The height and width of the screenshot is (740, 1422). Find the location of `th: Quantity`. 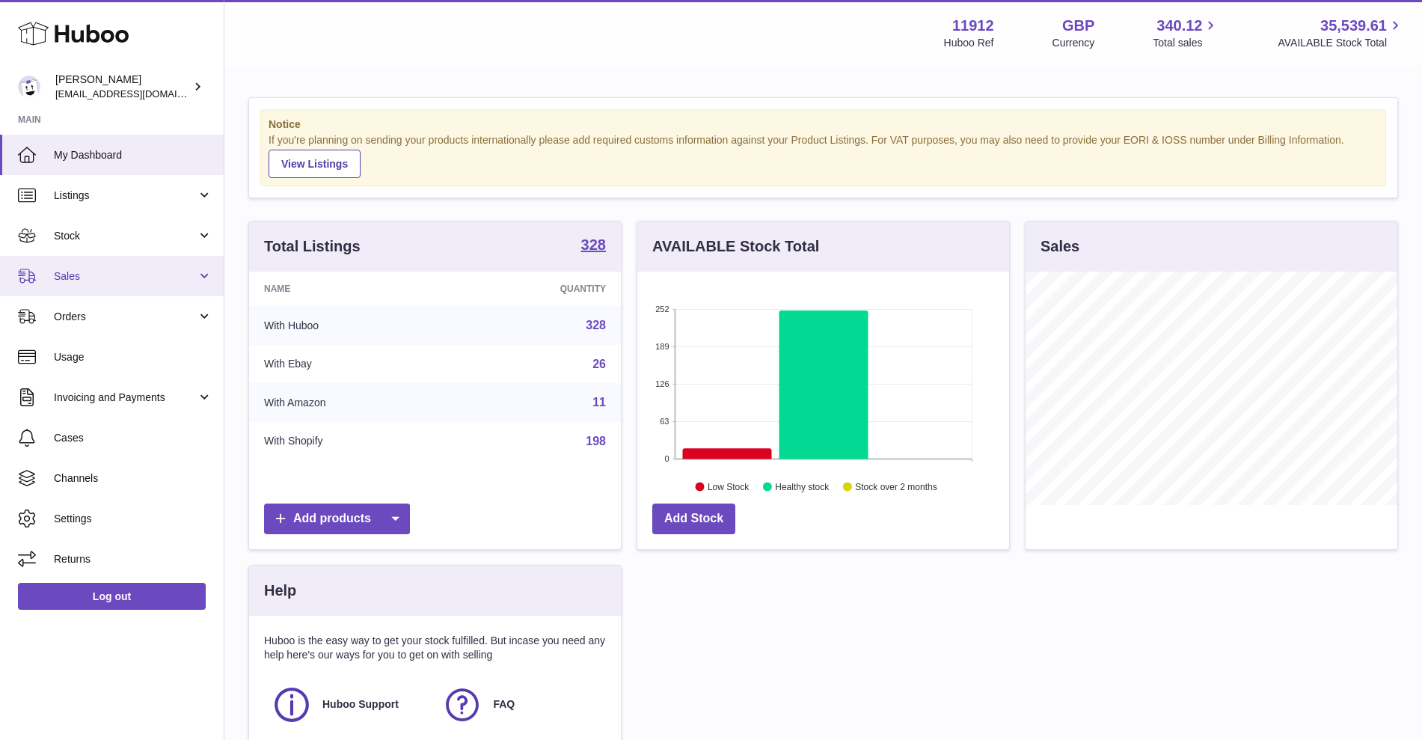

th: Quantity is located at coordinates (536, 289).